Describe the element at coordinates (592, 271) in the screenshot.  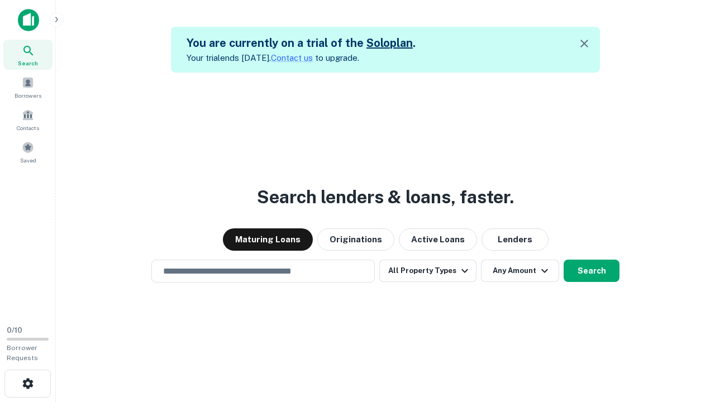
I see `button: Search` at that location.